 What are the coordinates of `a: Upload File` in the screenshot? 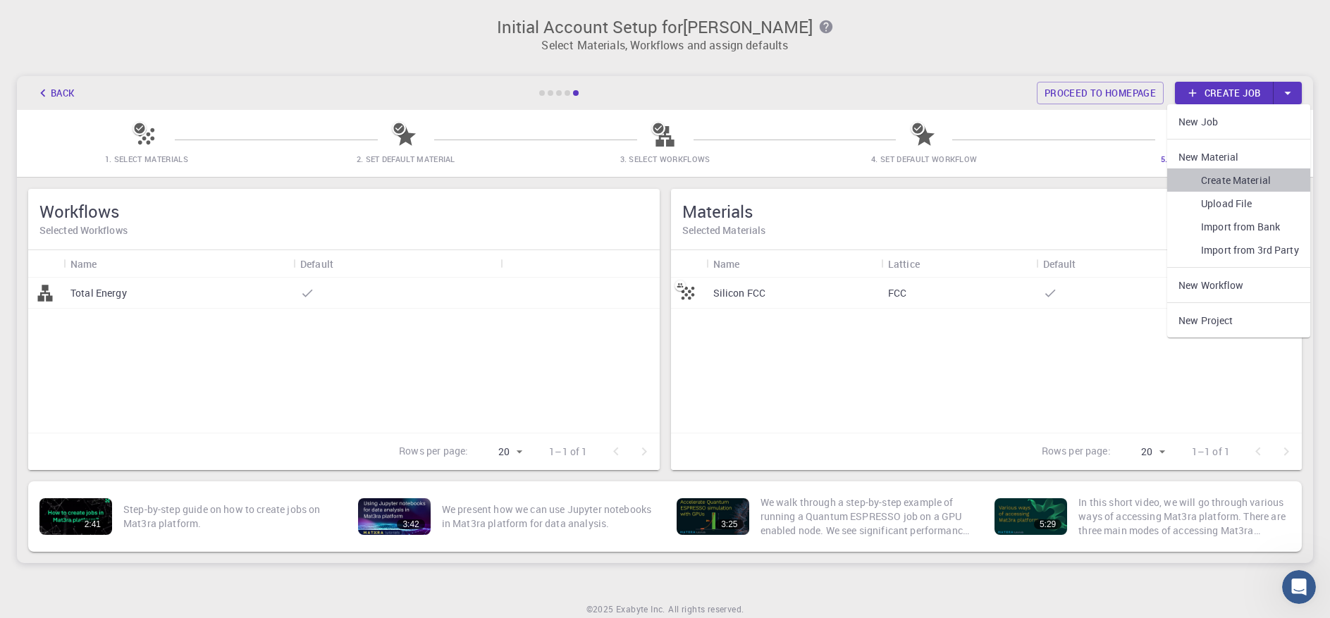 It's located at (1238, 203).